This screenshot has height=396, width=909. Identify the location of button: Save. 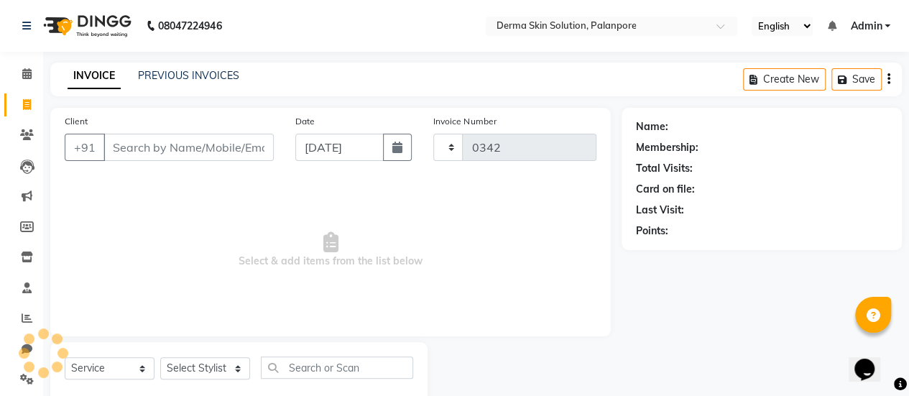
(857, 79).